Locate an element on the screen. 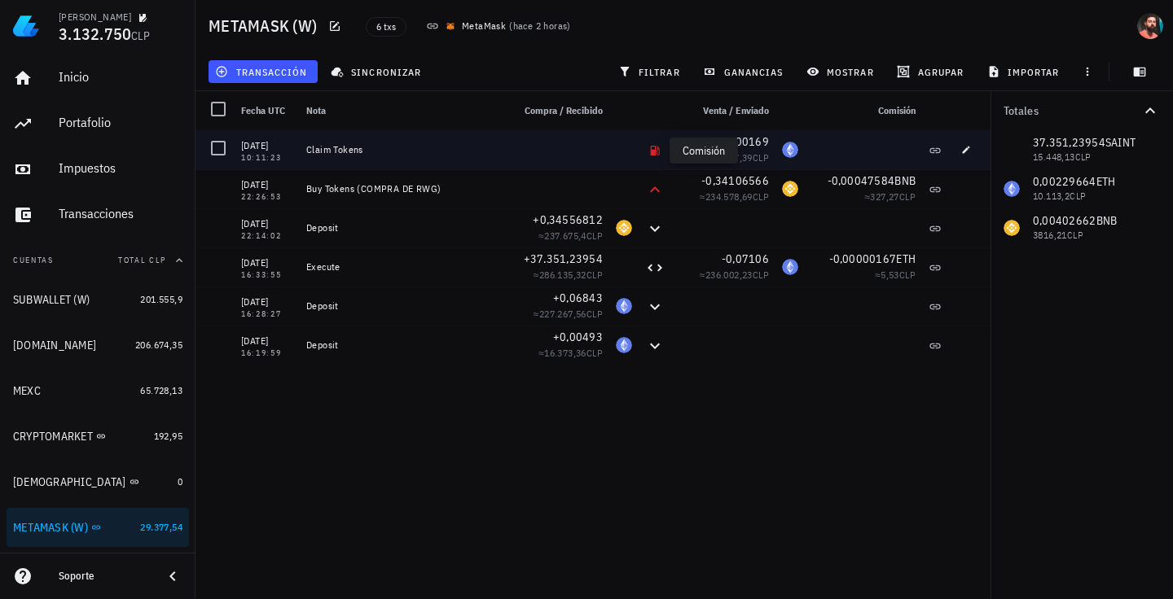  div: Claim Tokens is located at coordinates (402, 150).